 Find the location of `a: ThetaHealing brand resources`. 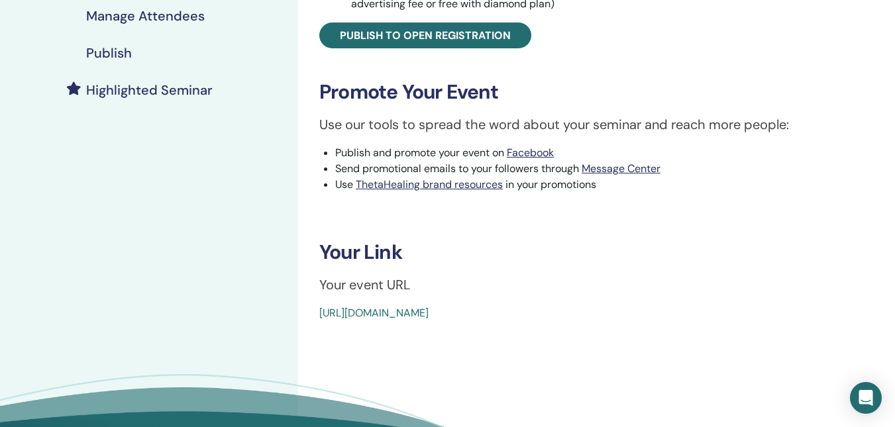

a: ThetaHealing brand resources is located at coordinates (429, 184).